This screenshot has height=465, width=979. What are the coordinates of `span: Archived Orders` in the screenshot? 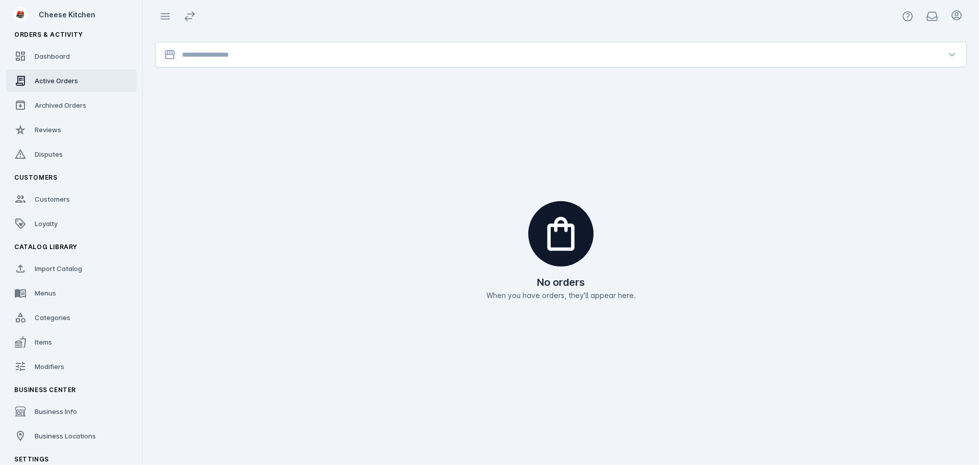 It's located at (60, 105).